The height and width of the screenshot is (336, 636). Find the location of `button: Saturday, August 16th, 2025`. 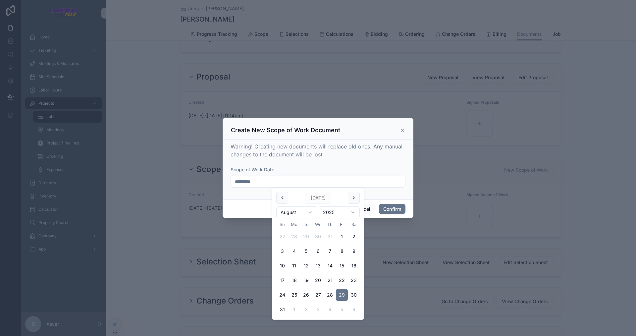

button: Saturday, August 16th, 2025 is located at coordinates (354, 265).